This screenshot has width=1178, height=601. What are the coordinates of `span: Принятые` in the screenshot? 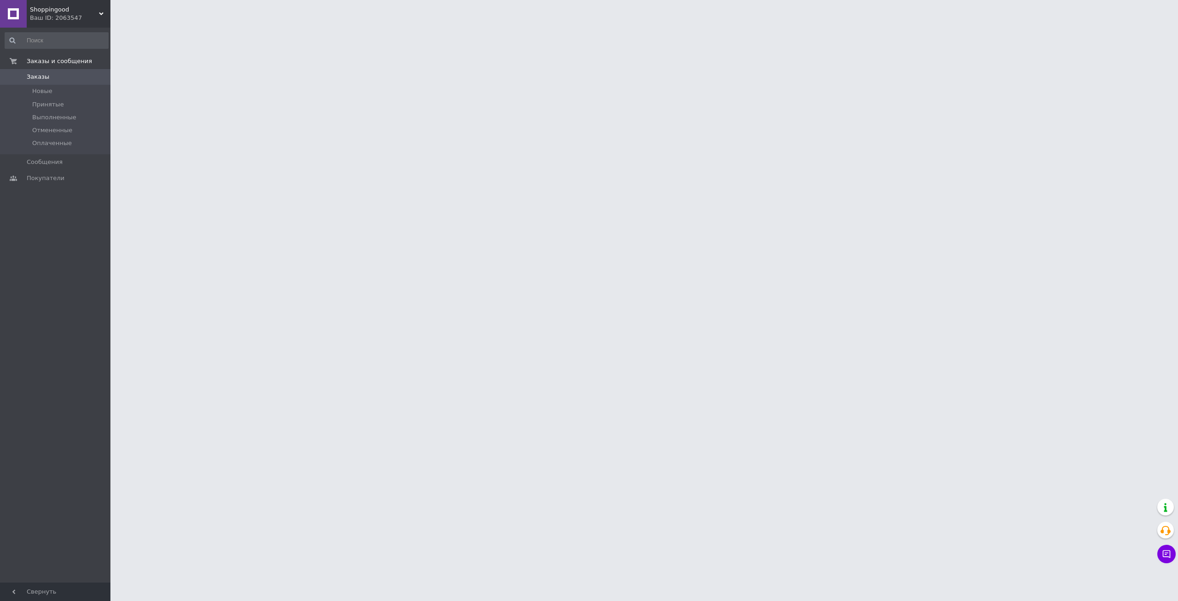 It's located at (48, 104).